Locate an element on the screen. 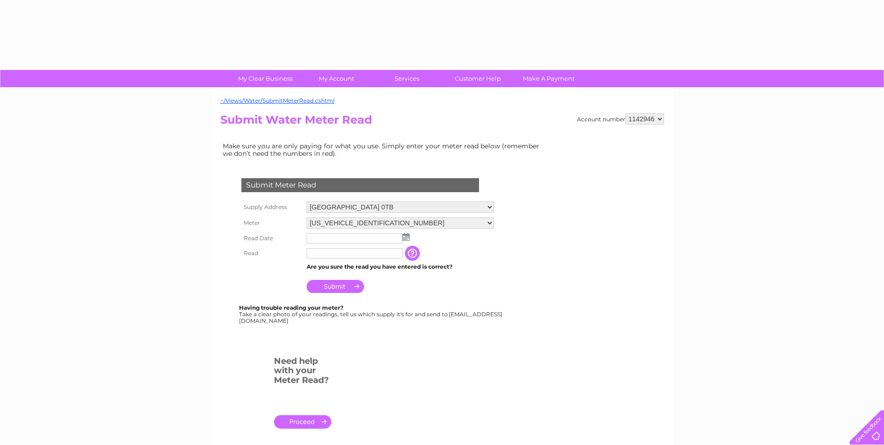  td: Make sure you are only paying for what you use. Simply enter your meter read below (remember we d... is located at coordinates (384, 150).